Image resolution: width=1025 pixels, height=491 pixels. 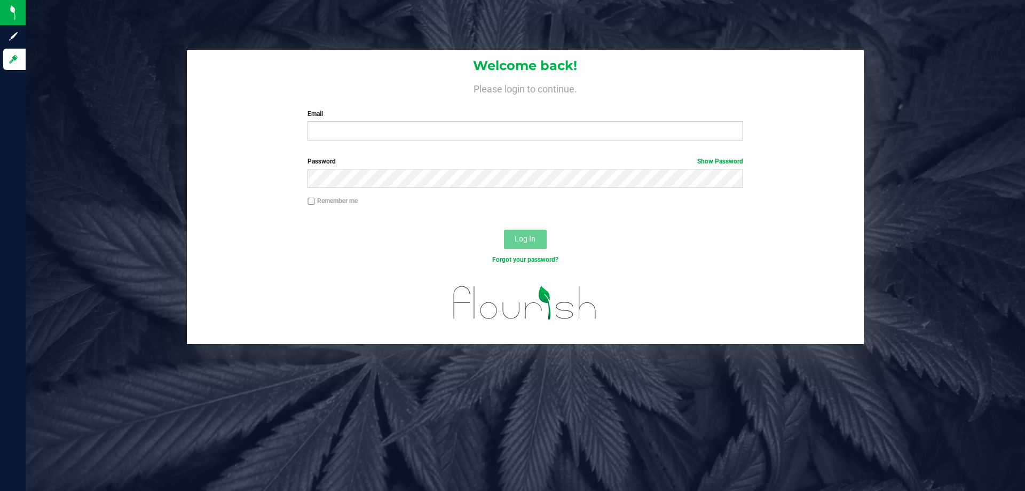 I want to click on inline-svg: Log in, so click(x=13, y=59).